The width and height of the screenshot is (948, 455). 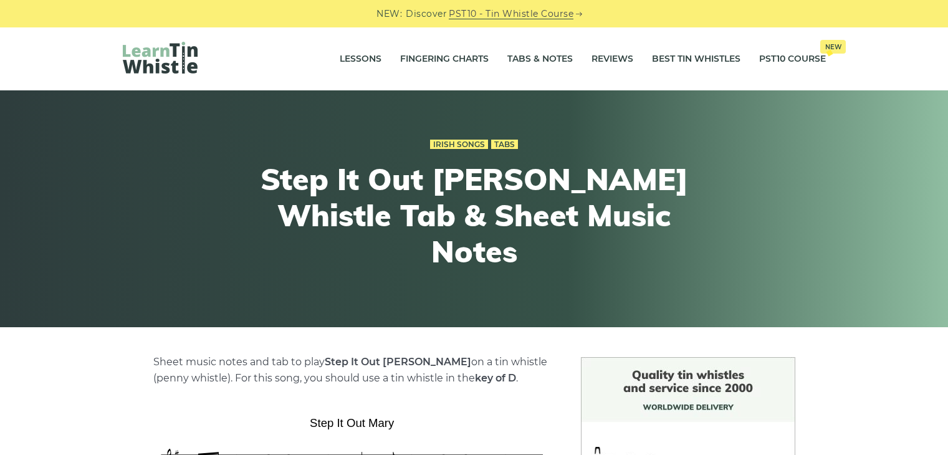 I want to click on span: New, so click(x=832, y=47).